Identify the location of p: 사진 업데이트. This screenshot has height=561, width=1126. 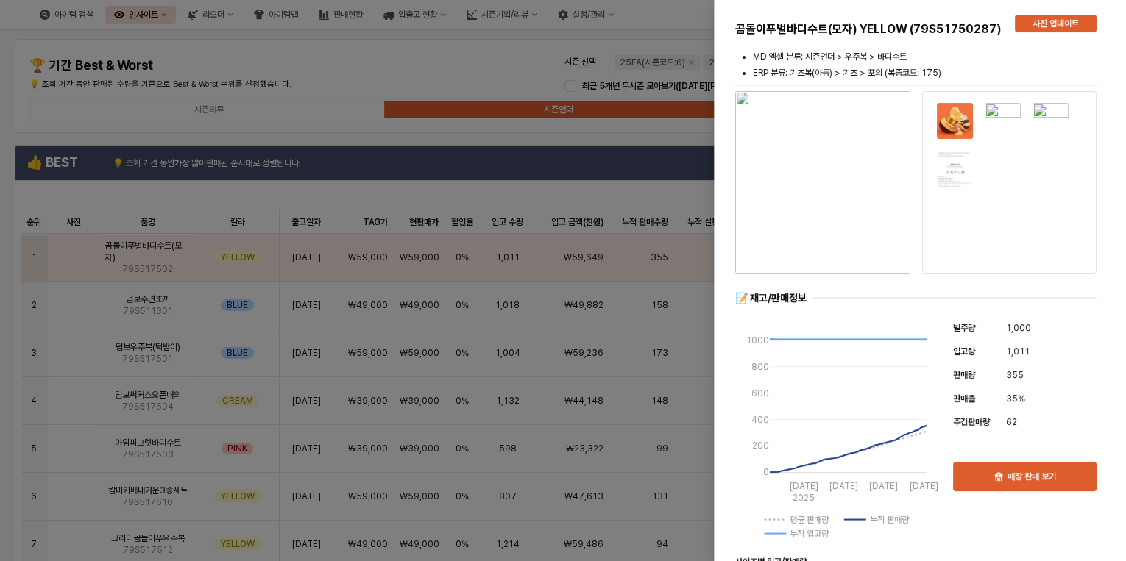
(1055, 24).